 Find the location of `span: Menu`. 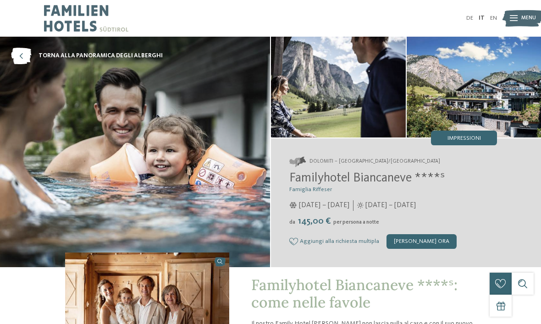

span: Menu is located at coordinates (529, 18).